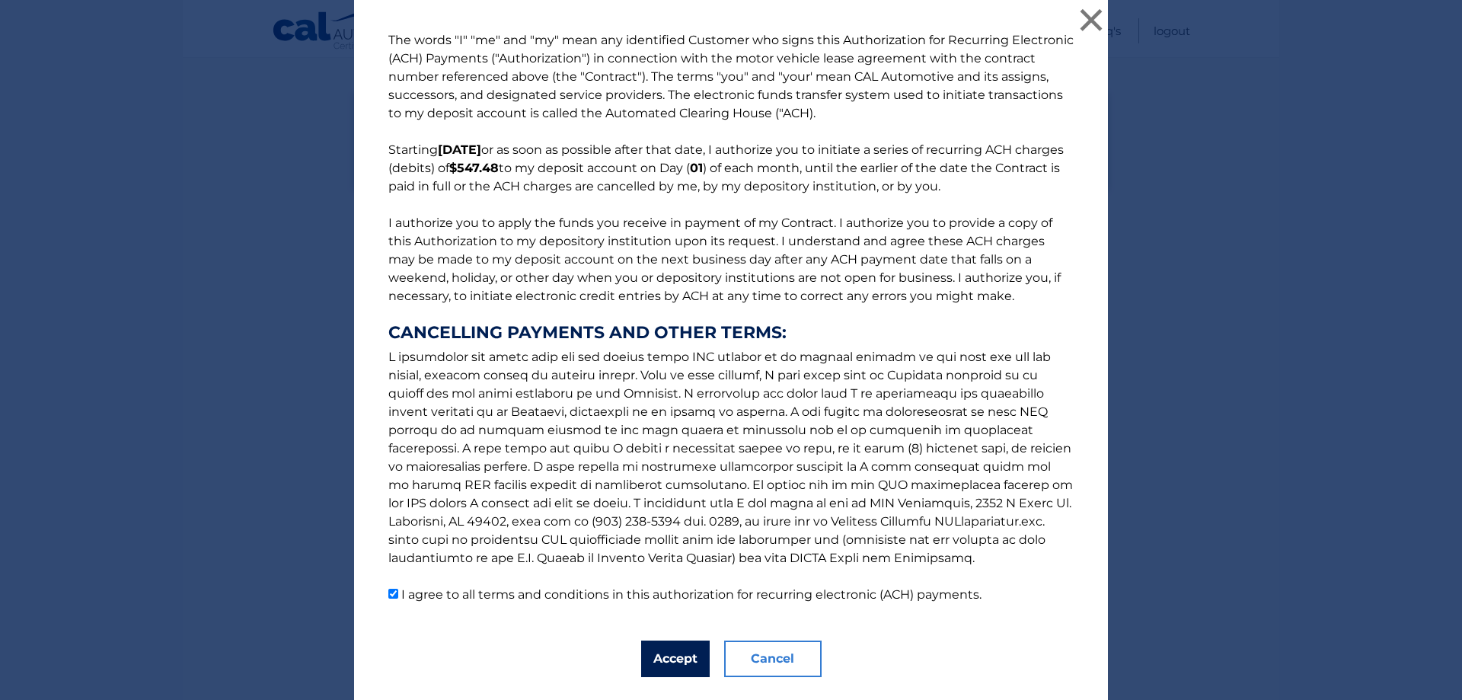 The image size is (1462, 700). Describe the element at coordinates (696, 167) in the screenshot. I see `b: 01` at that location.